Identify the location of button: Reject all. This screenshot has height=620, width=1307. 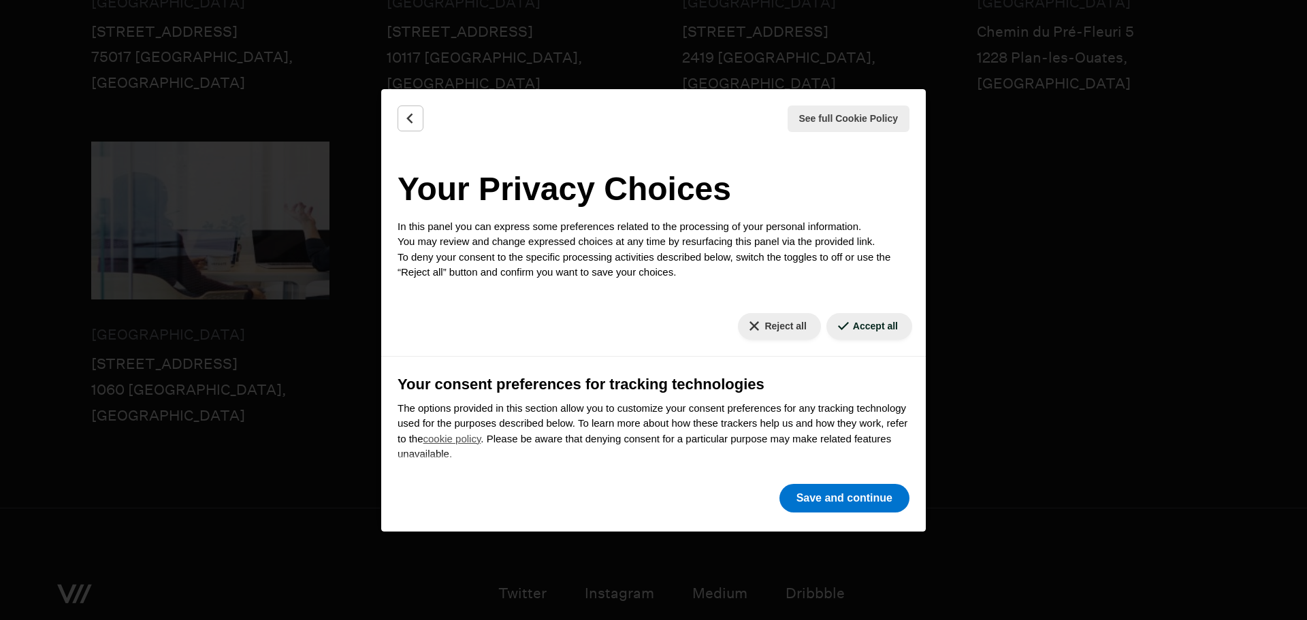
(779, 326).